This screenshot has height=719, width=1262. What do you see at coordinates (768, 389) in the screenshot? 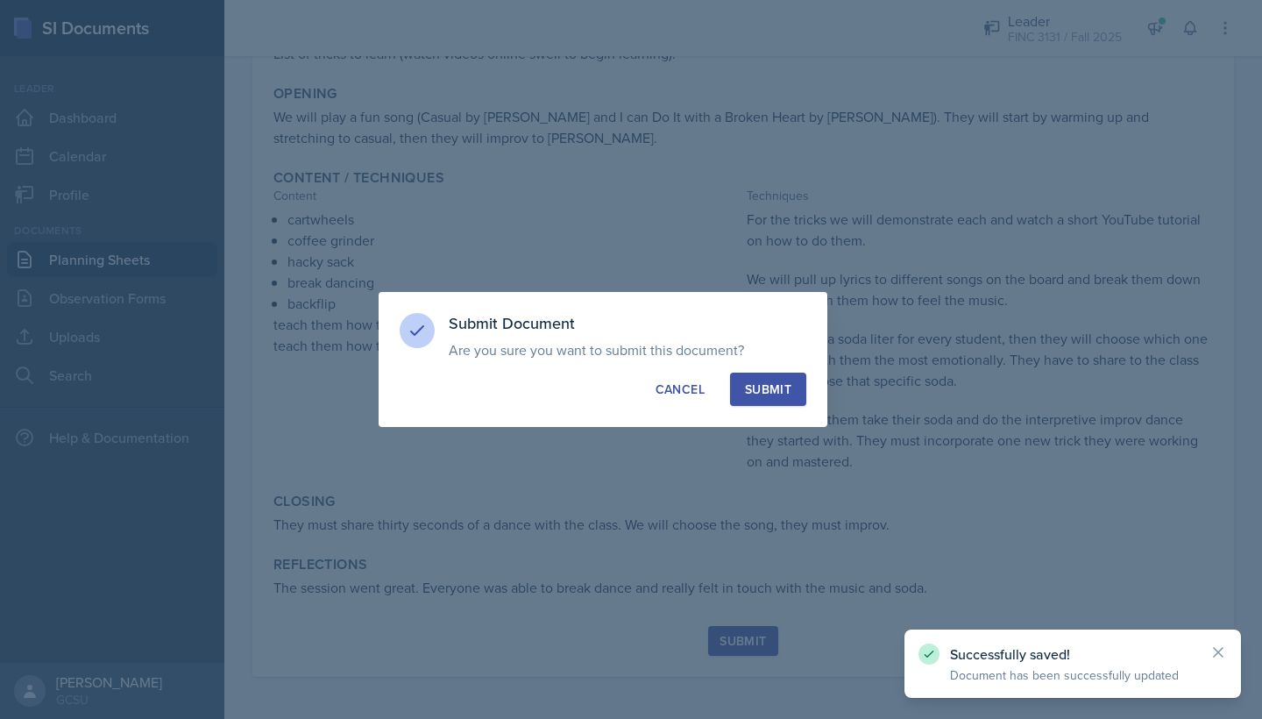
I see `button: Submit` at bounding box center [768, 389].